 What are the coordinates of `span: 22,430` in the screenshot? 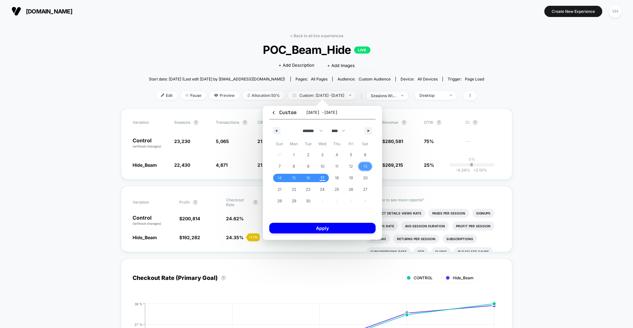 It's located at (182, 165).